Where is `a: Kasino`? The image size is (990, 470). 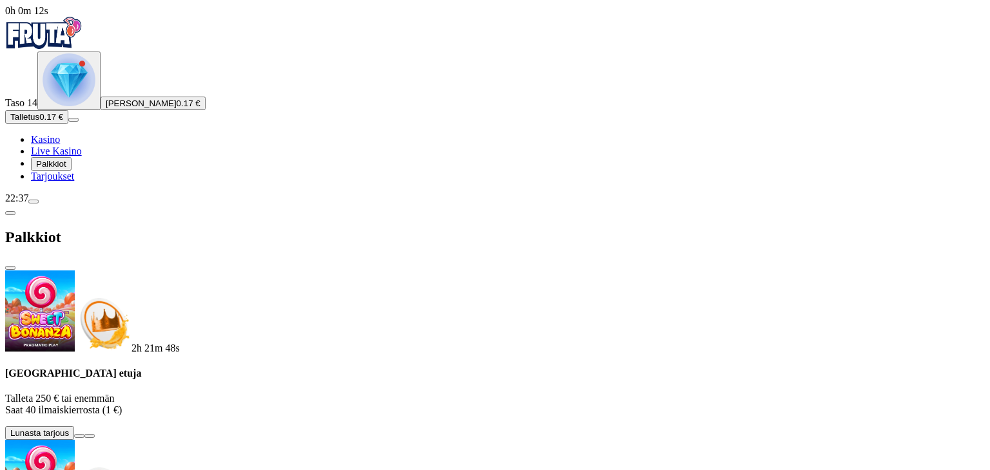
a: Kasino is located at coordinates (45, 139).